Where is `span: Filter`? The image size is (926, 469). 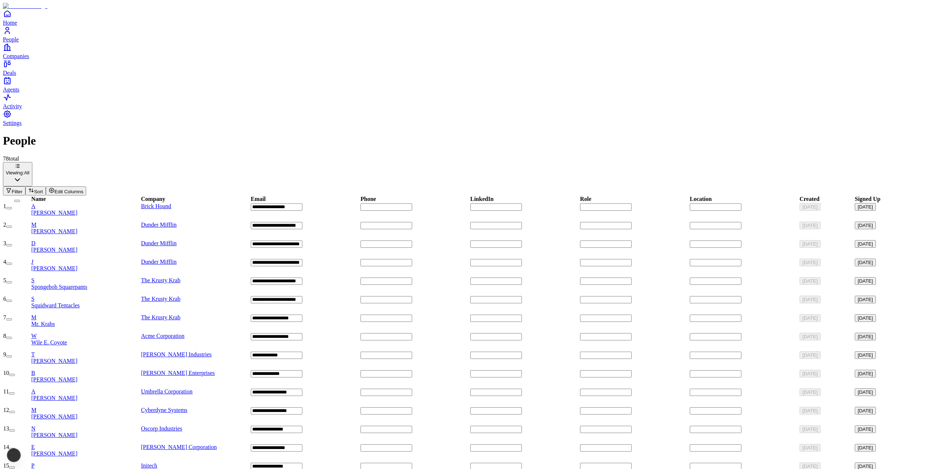
span: Filter is located at coordinates (17, 192).